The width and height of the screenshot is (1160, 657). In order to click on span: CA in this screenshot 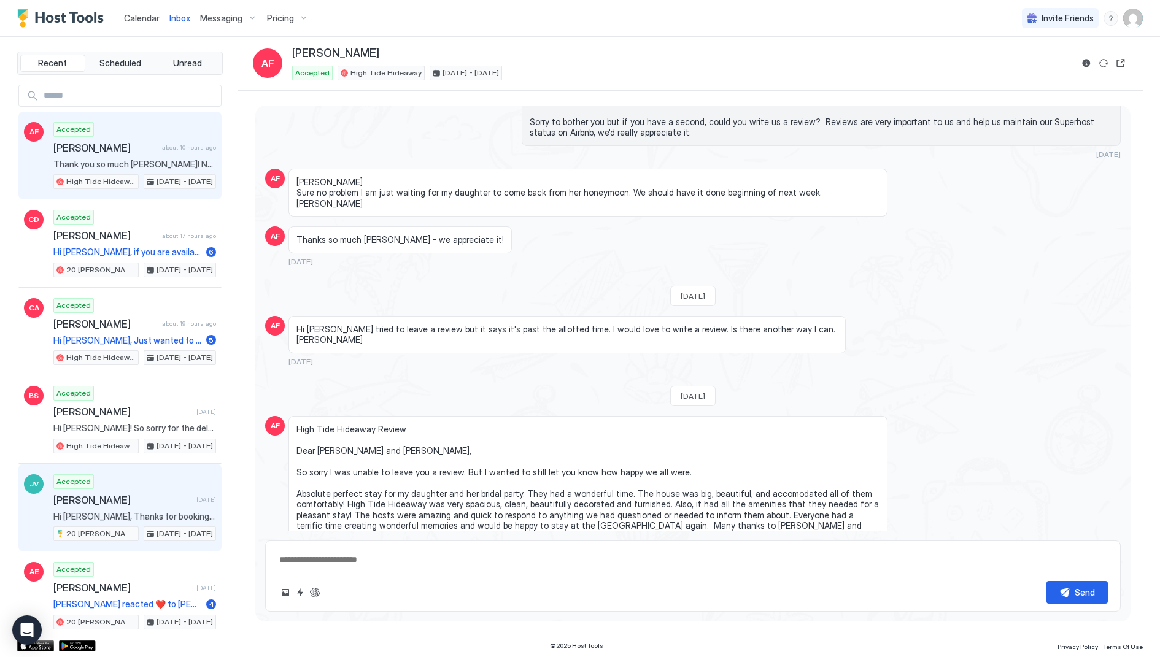, I will do `click(34, 308)`.